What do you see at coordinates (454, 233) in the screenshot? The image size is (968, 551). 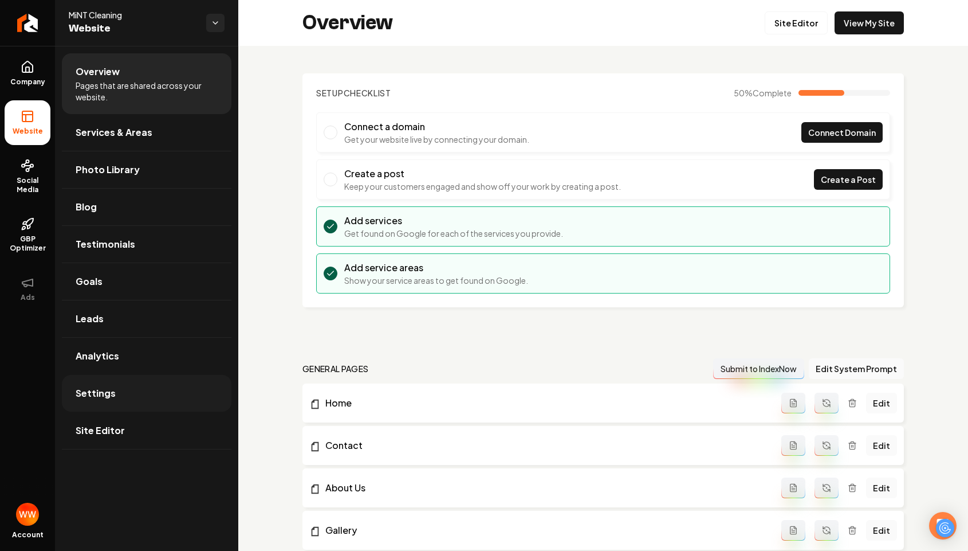 I see `p: Get found on Google for each of the services you provide.` at bounding box center [454, 233].